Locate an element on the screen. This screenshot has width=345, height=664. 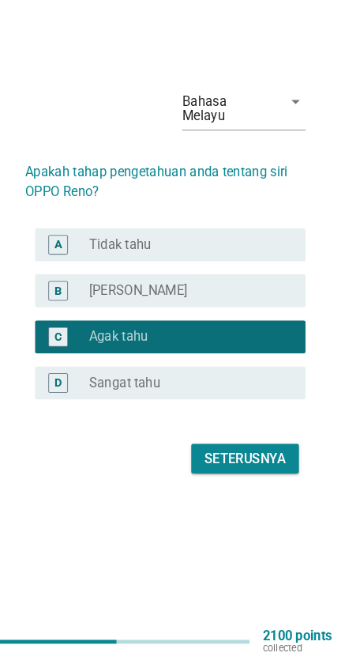
div: C is located at coordinates (70, 352).